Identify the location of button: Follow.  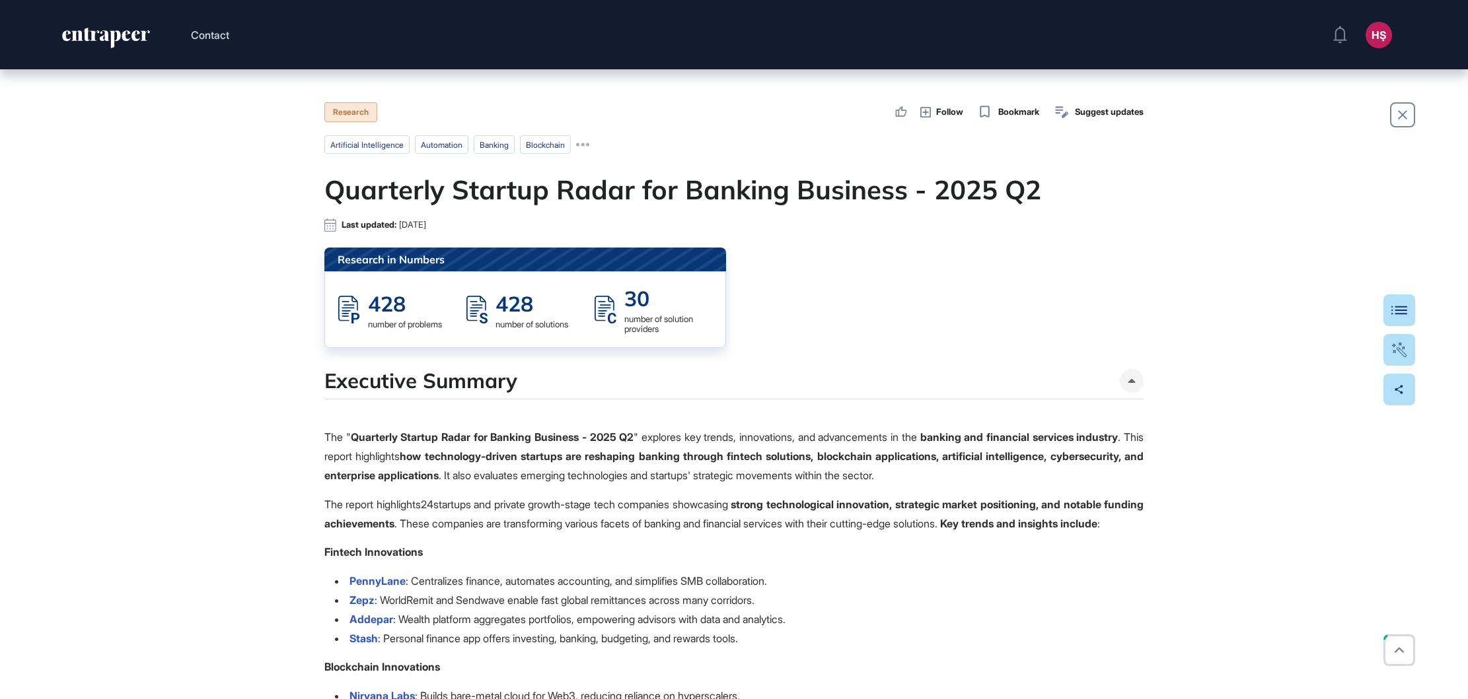
(941, 112).